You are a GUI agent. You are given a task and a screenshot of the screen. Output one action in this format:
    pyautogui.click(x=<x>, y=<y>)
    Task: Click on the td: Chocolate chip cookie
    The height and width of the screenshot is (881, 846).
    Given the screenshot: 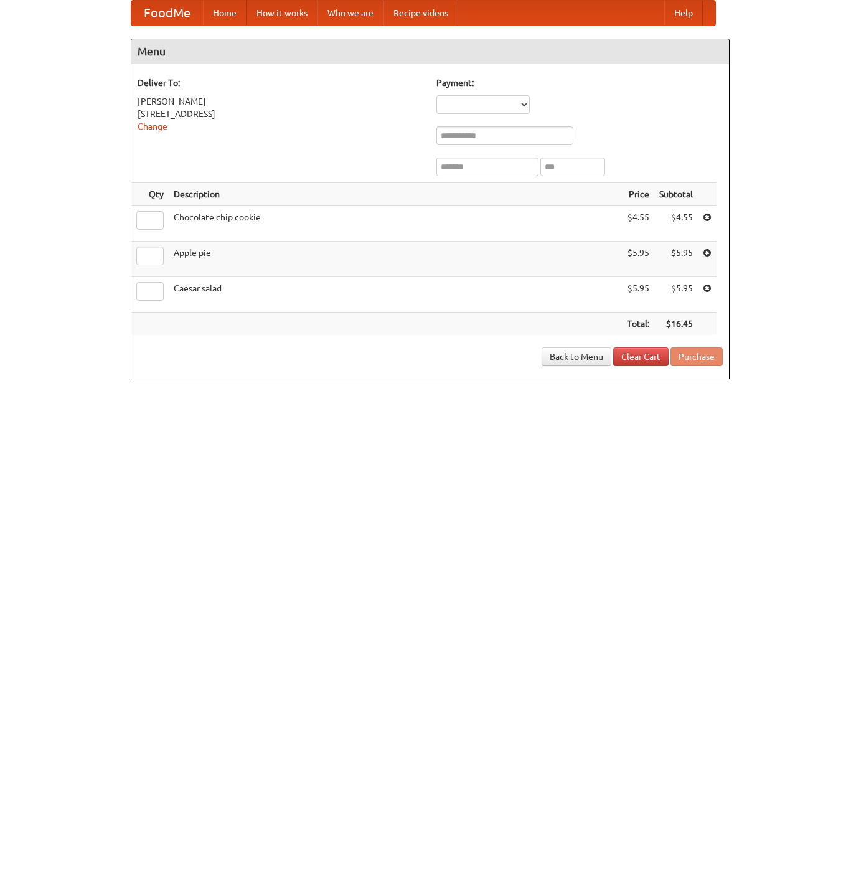 What is the action you would take?
    pyautogui.click(x=395, y=224)
    